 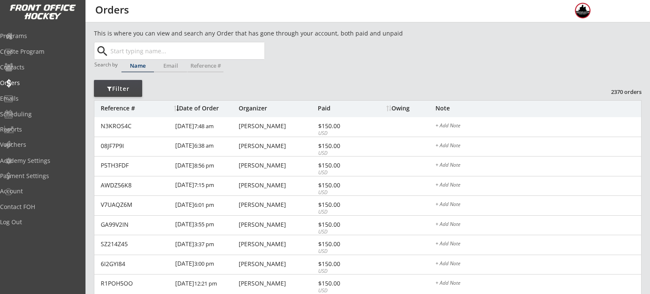 I want to click on div: AWDZ56K8, so click(x=135, y=185).